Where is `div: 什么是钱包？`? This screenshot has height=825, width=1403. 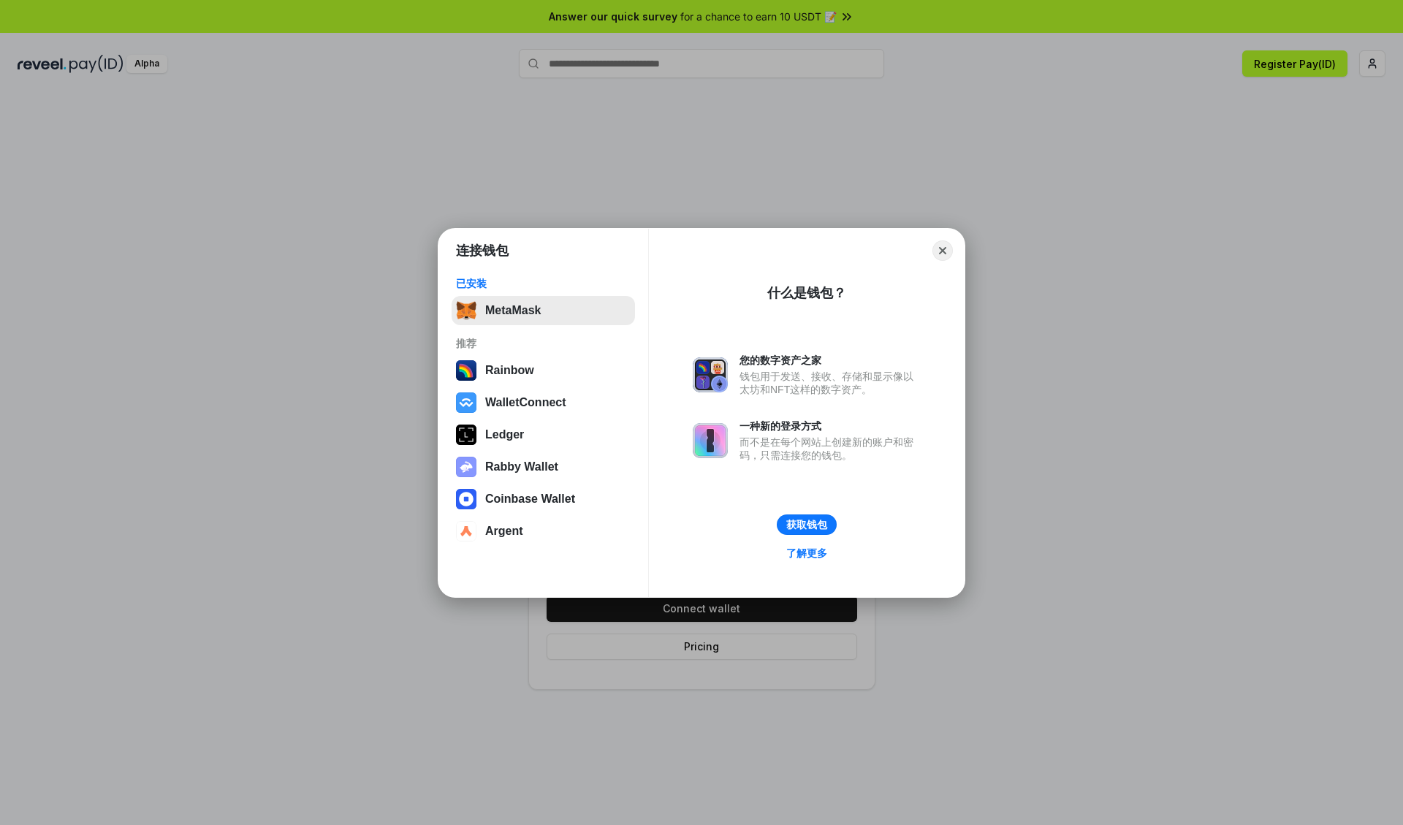 div: 什么是钱包？ is located at coordinates (807, 293).